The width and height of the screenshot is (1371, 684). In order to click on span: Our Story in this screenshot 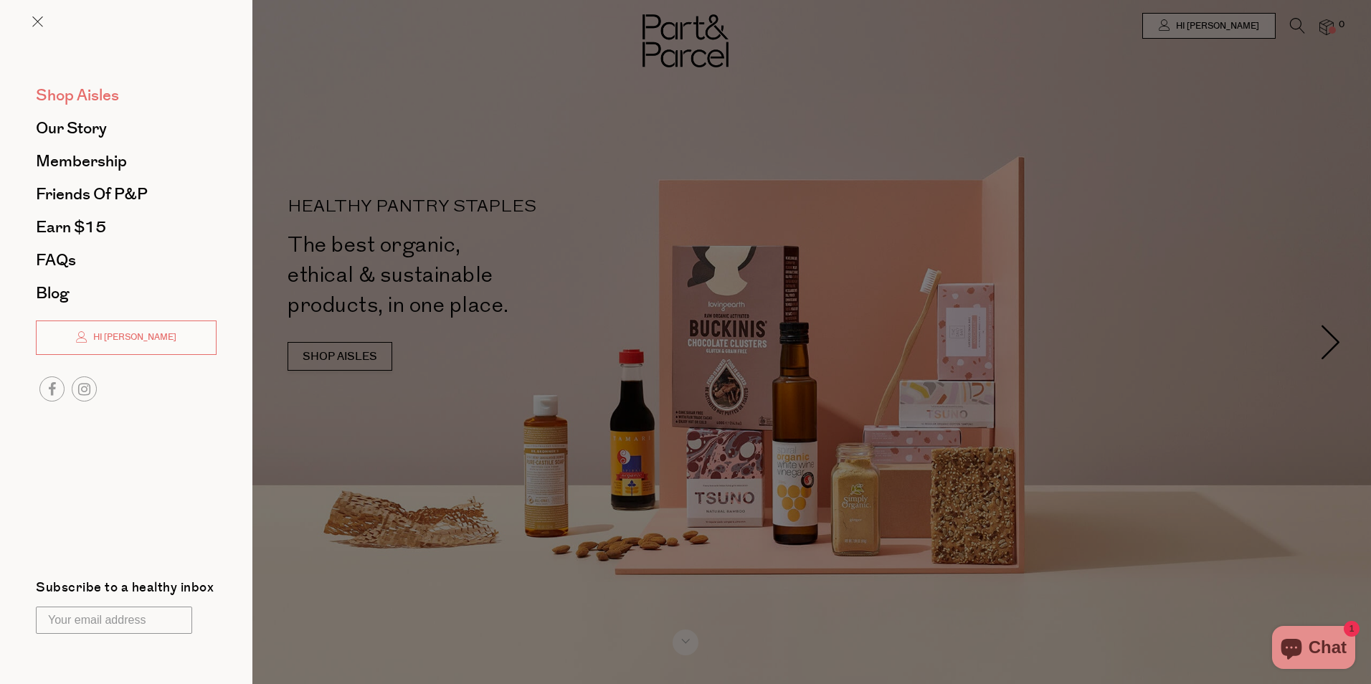, I will do `click(71, 128)`.